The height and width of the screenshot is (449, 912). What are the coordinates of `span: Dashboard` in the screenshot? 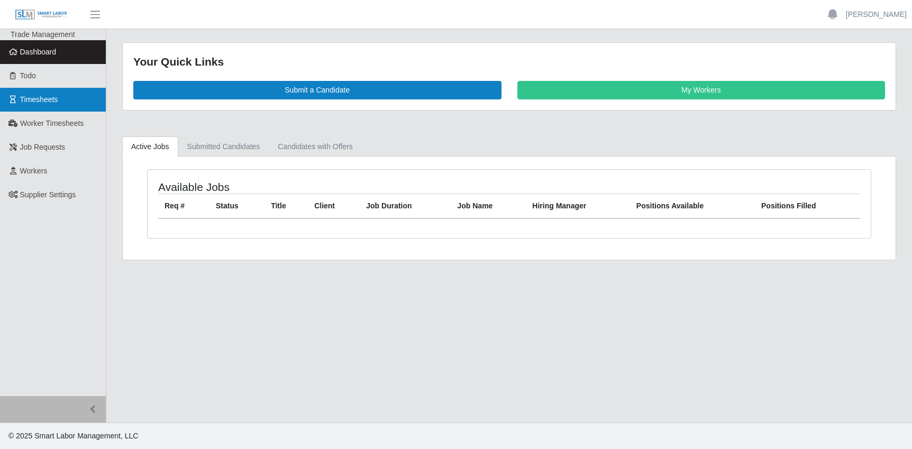 It's located at (38, 52).